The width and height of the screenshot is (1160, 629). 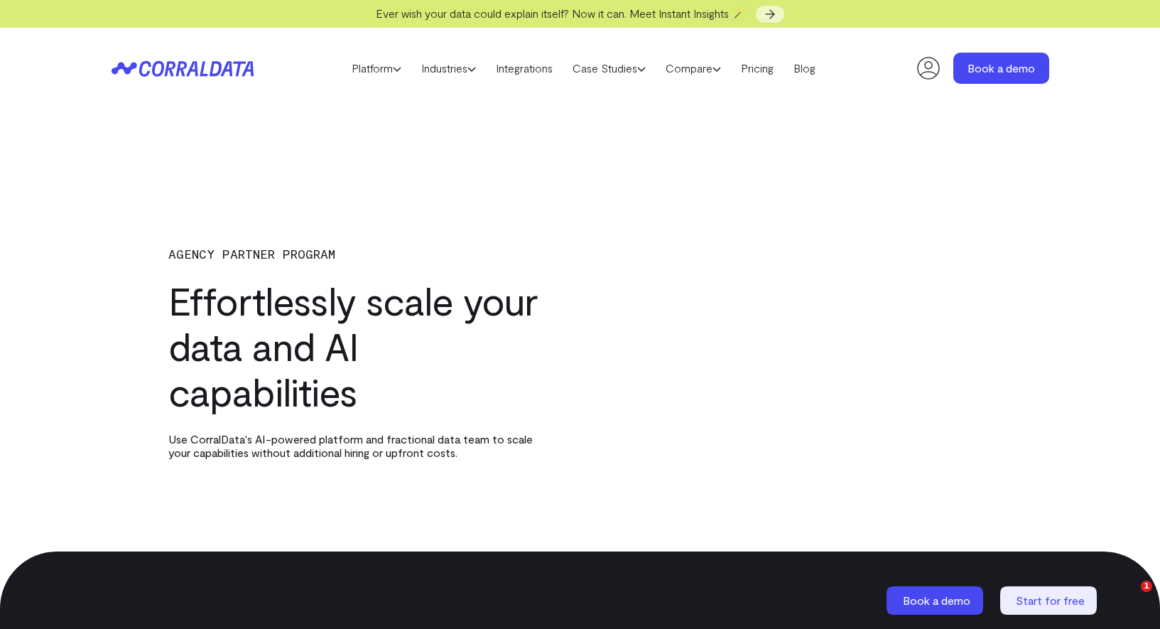 What do you see at coordinates (353, 446) in the screenshot?
I see `p: Use CorralData's AI-powered platform and fractional data team to scale your capabilities without ...` at bounding box center [353, 446].